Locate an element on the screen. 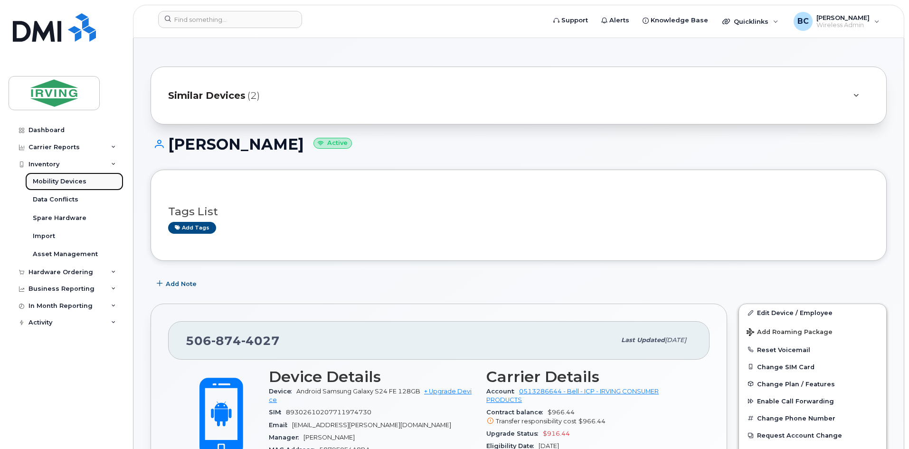  button: Add Roaming Package is located at coordinates (813, 331).